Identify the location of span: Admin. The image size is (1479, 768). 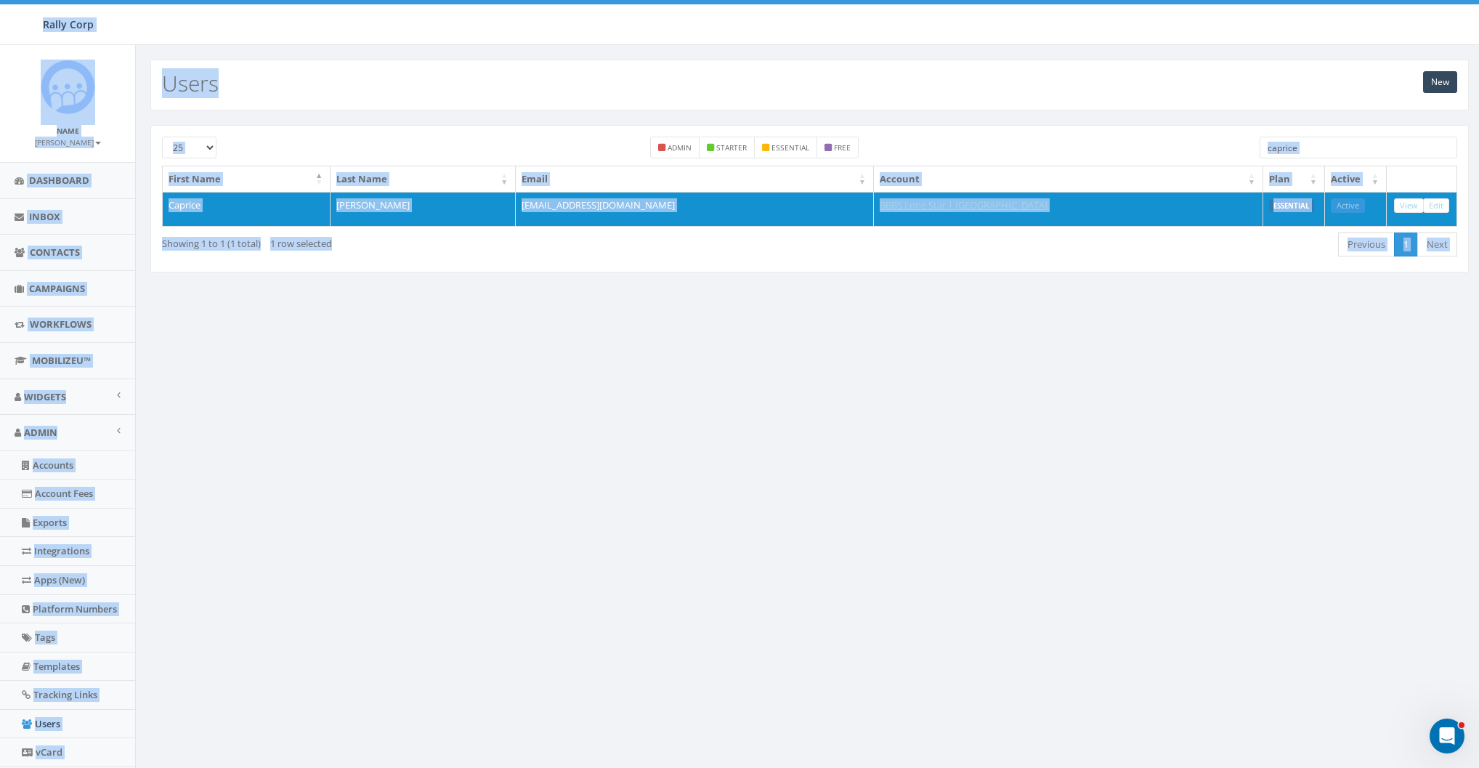
(41, 432).